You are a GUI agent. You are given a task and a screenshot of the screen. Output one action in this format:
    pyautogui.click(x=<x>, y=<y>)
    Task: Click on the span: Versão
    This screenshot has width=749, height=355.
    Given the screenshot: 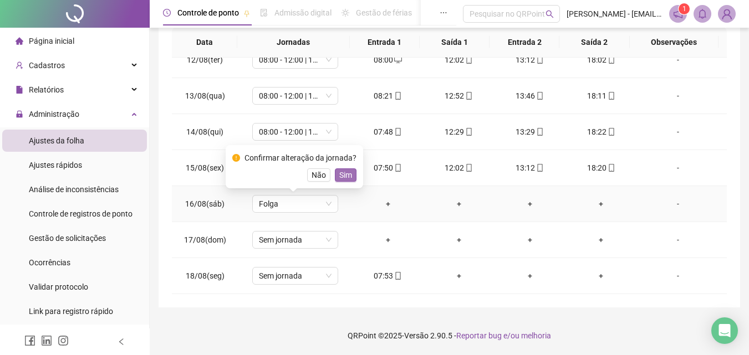 What is the action you would take?
    pyautogui.click(x=416, y=336)
    